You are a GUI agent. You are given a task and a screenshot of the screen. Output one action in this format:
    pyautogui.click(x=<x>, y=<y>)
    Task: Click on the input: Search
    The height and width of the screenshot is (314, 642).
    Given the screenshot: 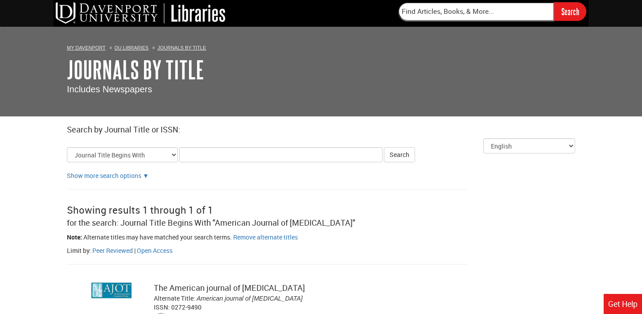 What is the action you would take?
    pyautogui.click(x=570, y=11)
    